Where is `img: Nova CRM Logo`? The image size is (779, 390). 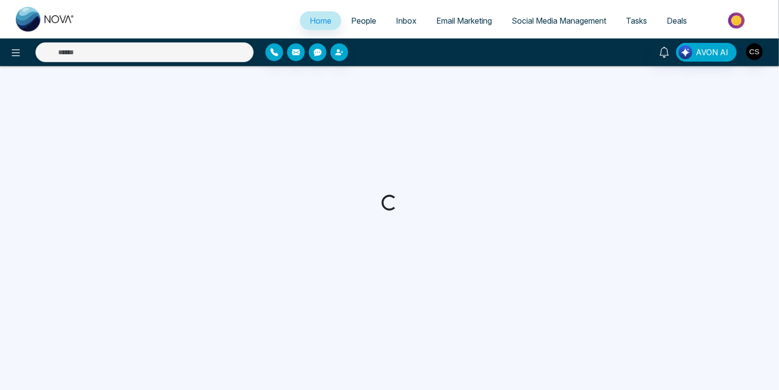 img: Nova CRM Logo is located at coordinates (45, 19).